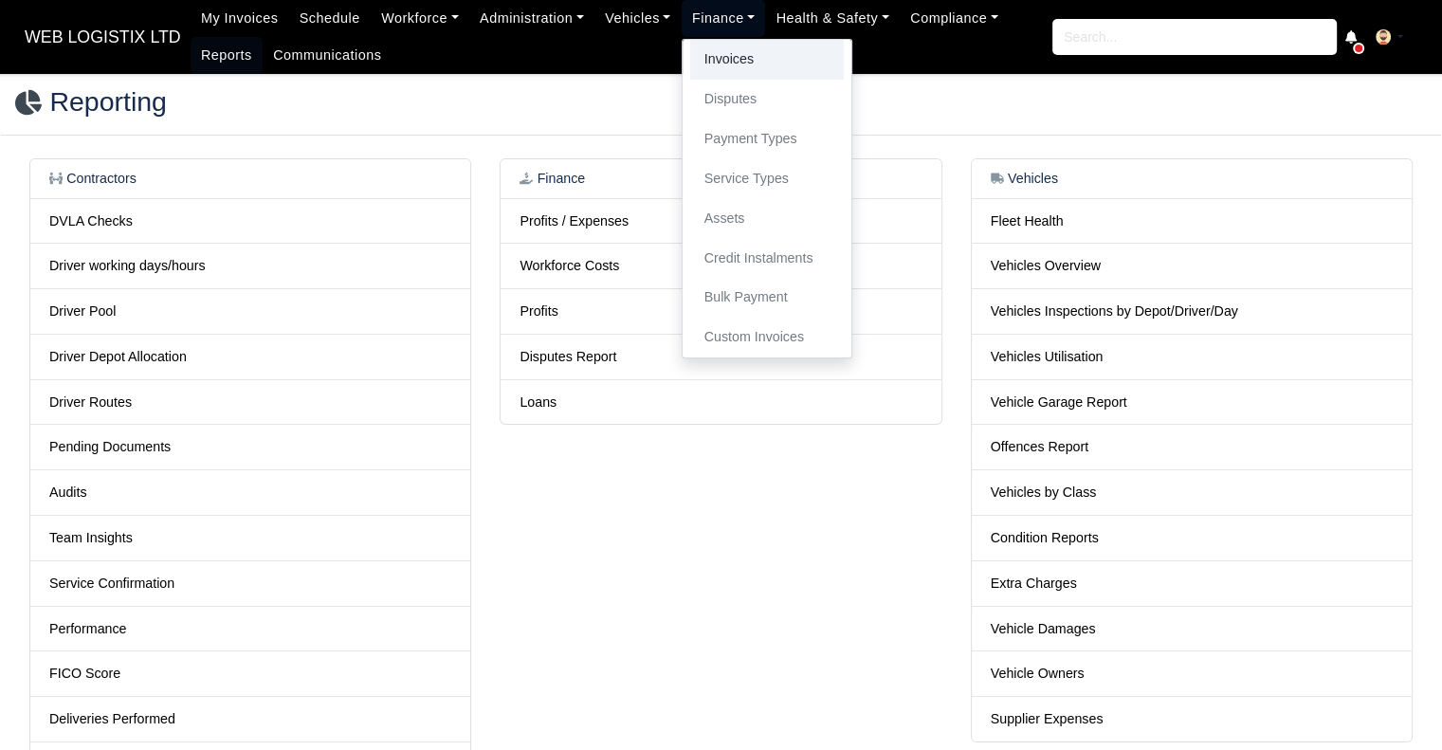 Image resolution: width=1442 pixels, height=750 pixels. What do you see at coordinates (538, 311) in the screenshot?
I see `a: Profits` at bounding box center [538, 311].